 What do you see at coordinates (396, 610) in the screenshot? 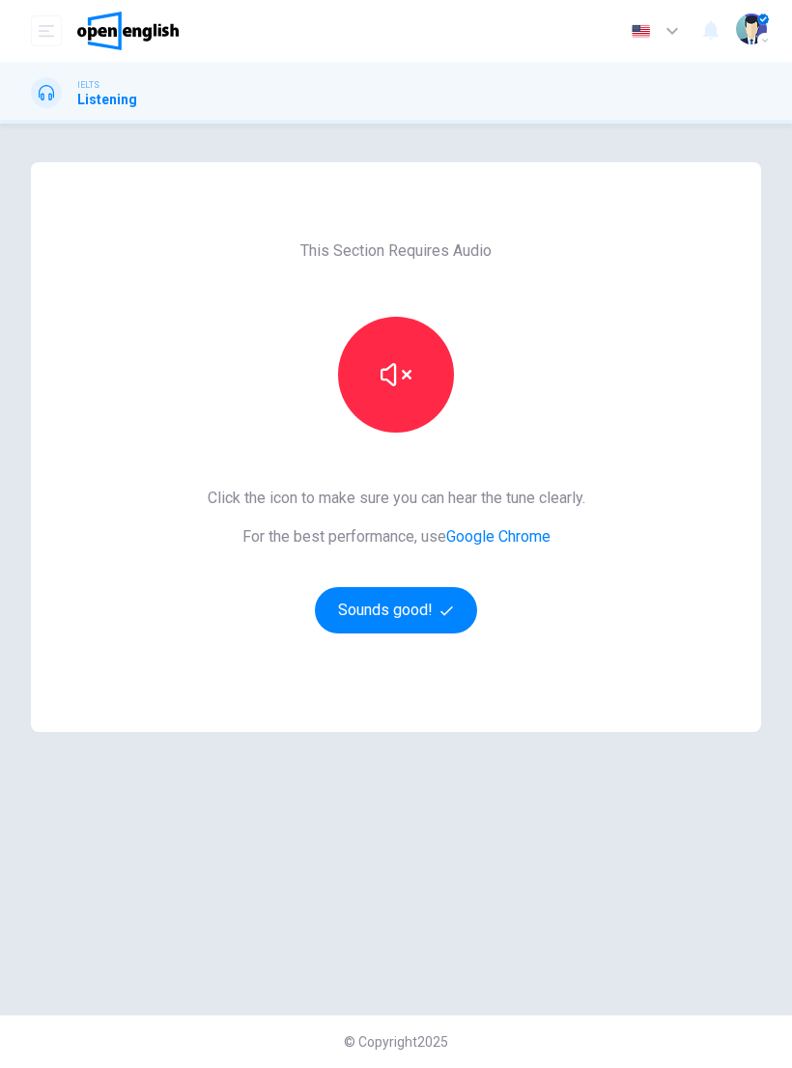
I see `button: Sounds good!` at bounding box center [396, 610].